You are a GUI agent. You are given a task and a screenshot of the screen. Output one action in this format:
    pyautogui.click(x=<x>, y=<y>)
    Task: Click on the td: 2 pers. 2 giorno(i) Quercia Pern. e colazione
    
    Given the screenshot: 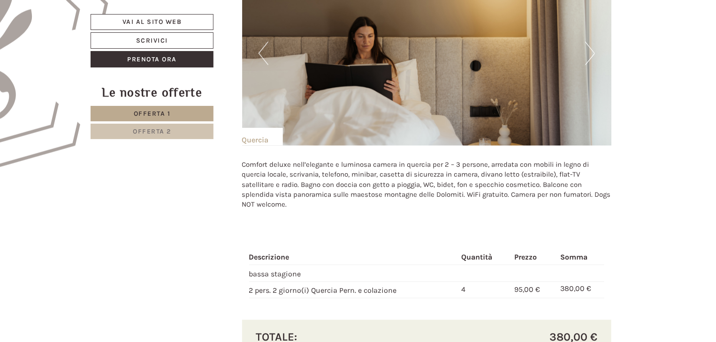 What is the action you would take?
    pyautogui.click(x=353, y=290)
    